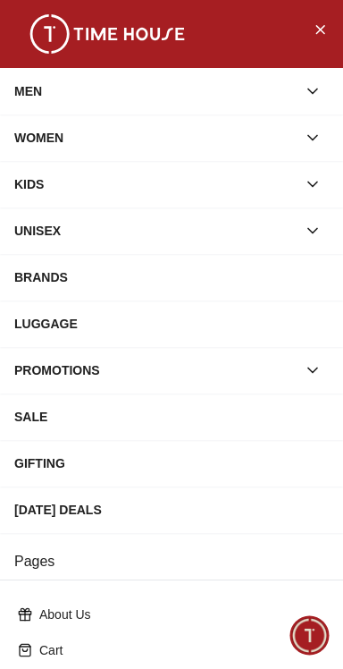  Describe the element at coordinates (172, 277) in the screenshot. I see `div: BRANDS` at that location.